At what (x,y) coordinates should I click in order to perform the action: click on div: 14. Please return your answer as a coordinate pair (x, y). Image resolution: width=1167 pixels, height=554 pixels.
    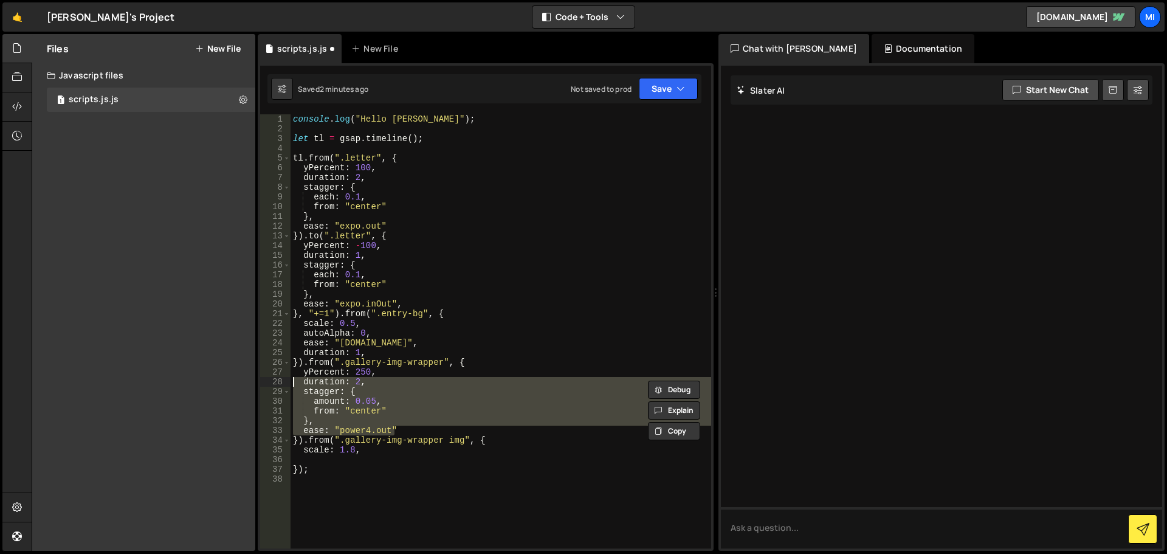
    Looking at the image, I should click on (275, 246).